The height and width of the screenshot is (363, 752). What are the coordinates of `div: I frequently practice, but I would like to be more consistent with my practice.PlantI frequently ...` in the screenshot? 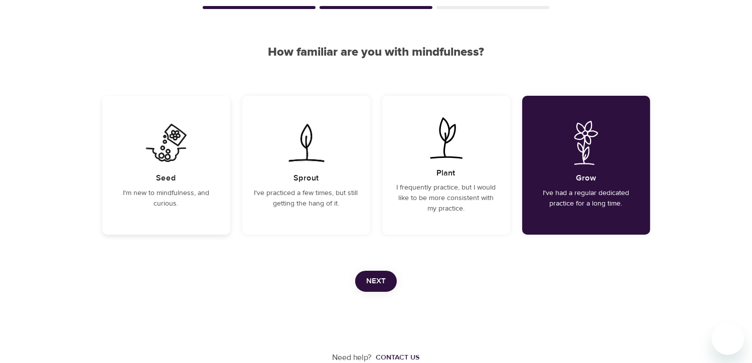 It's located at (446, 165).